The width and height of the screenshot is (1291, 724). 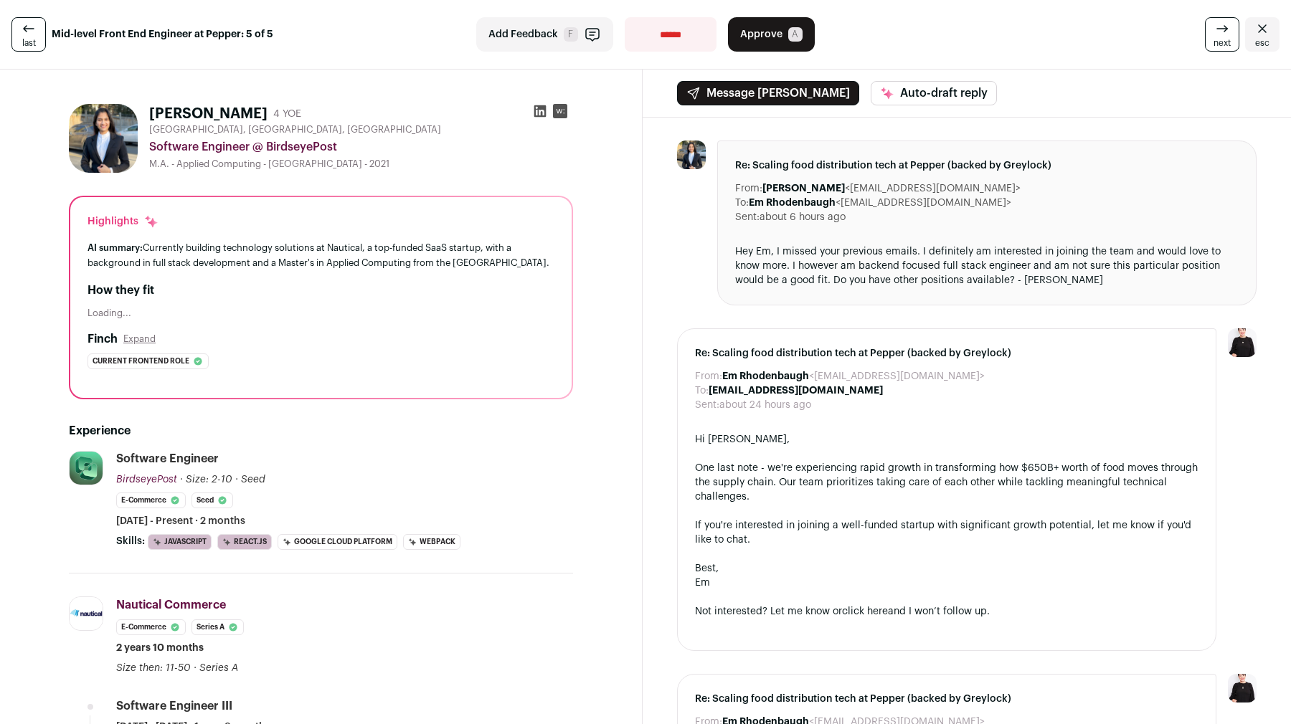 What do you see at coordinates (29, 43) in the screenshot?
I see `span: last` at bounding box center [29, 43].